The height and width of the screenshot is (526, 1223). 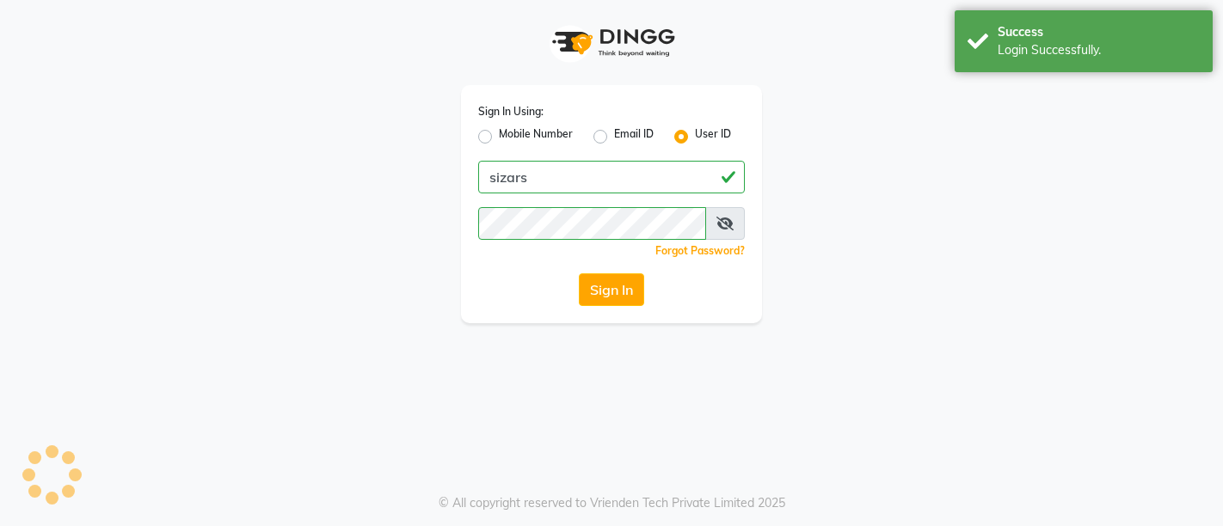 I want to click on button: Sign In, so click(x=611, y=290).